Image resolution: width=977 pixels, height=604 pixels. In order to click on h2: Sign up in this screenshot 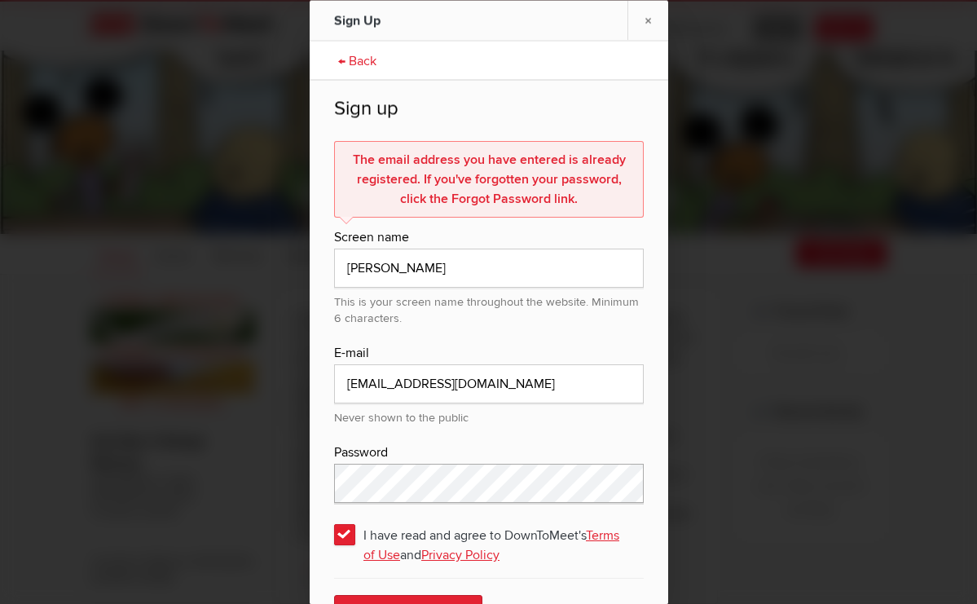, I will do `click(489, 113)`.